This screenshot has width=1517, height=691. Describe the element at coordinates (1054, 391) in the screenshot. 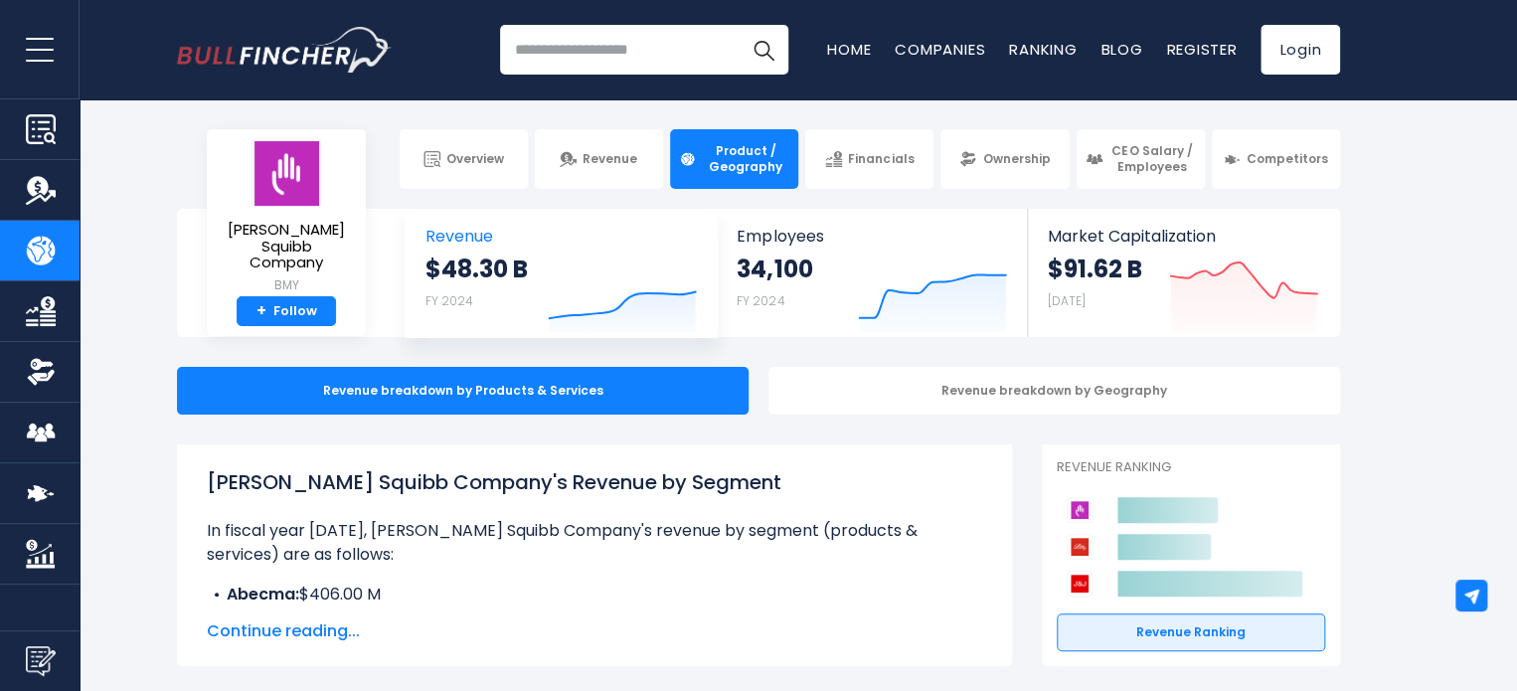

I see `div: Revenue breakdown by Geography` at that location.